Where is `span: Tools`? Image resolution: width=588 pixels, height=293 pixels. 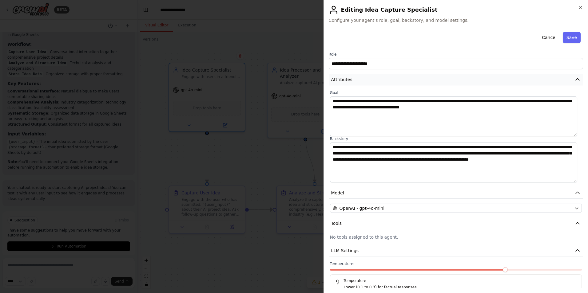
span: Tools is located at coordinates (336, 223).